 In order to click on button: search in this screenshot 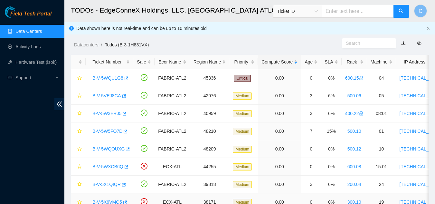, I will do `click(401, 11)`.